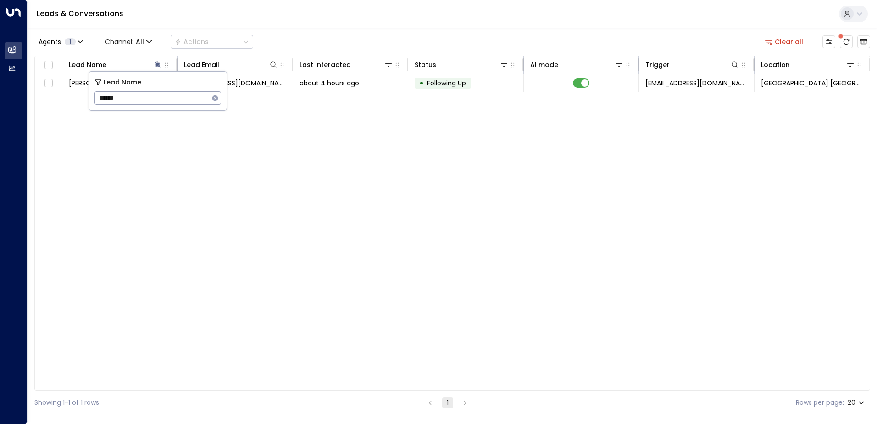  I want to click on div: Showing 1-1 of 1 rows, so click(67, 402).